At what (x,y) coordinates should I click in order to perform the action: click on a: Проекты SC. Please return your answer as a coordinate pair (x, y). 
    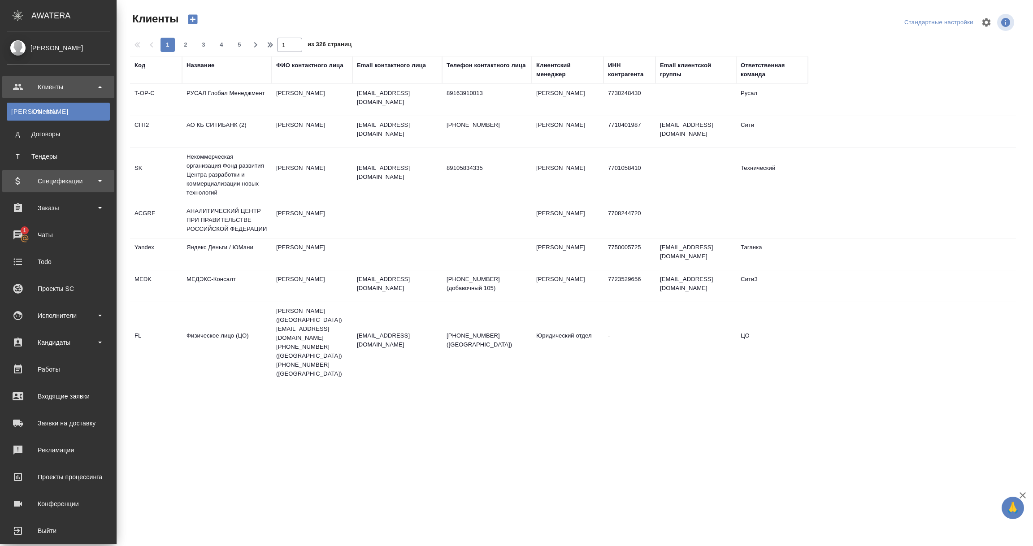
    Looking at the image, I should click on (58, 289).